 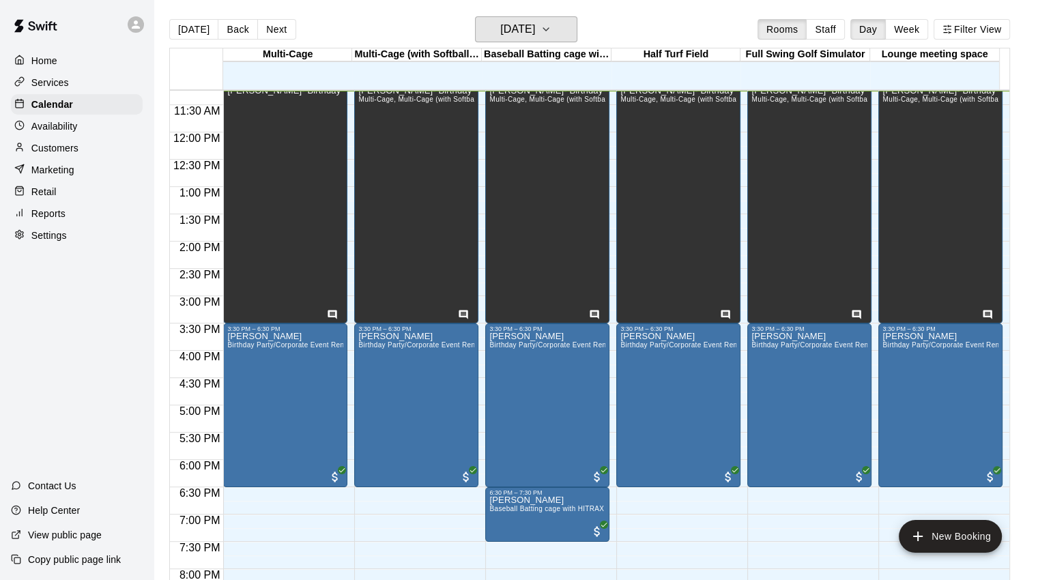 I want to click on span: 5:00 PM, so click(x=200, y=411).